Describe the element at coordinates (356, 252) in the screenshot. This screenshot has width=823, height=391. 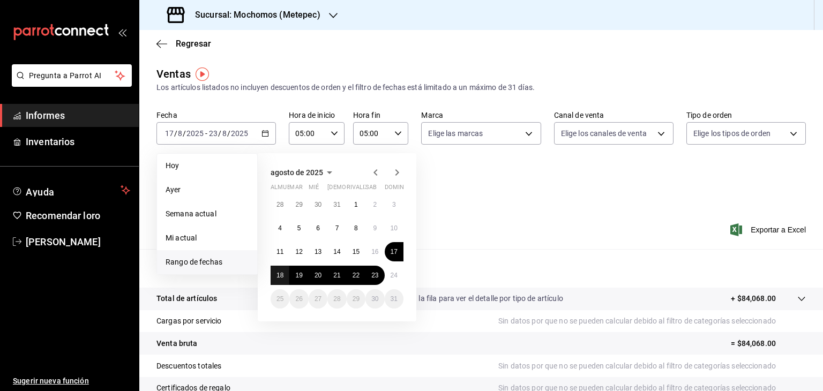
I see `abbr: 15 de agosto de 2025` at that location.